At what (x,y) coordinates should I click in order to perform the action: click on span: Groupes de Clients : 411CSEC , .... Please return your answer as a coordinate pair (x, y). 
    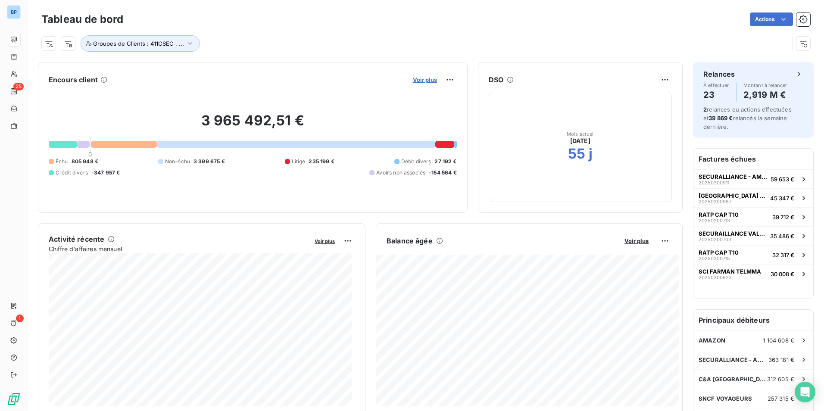
    Looking at the image, I should click on (138, 44).